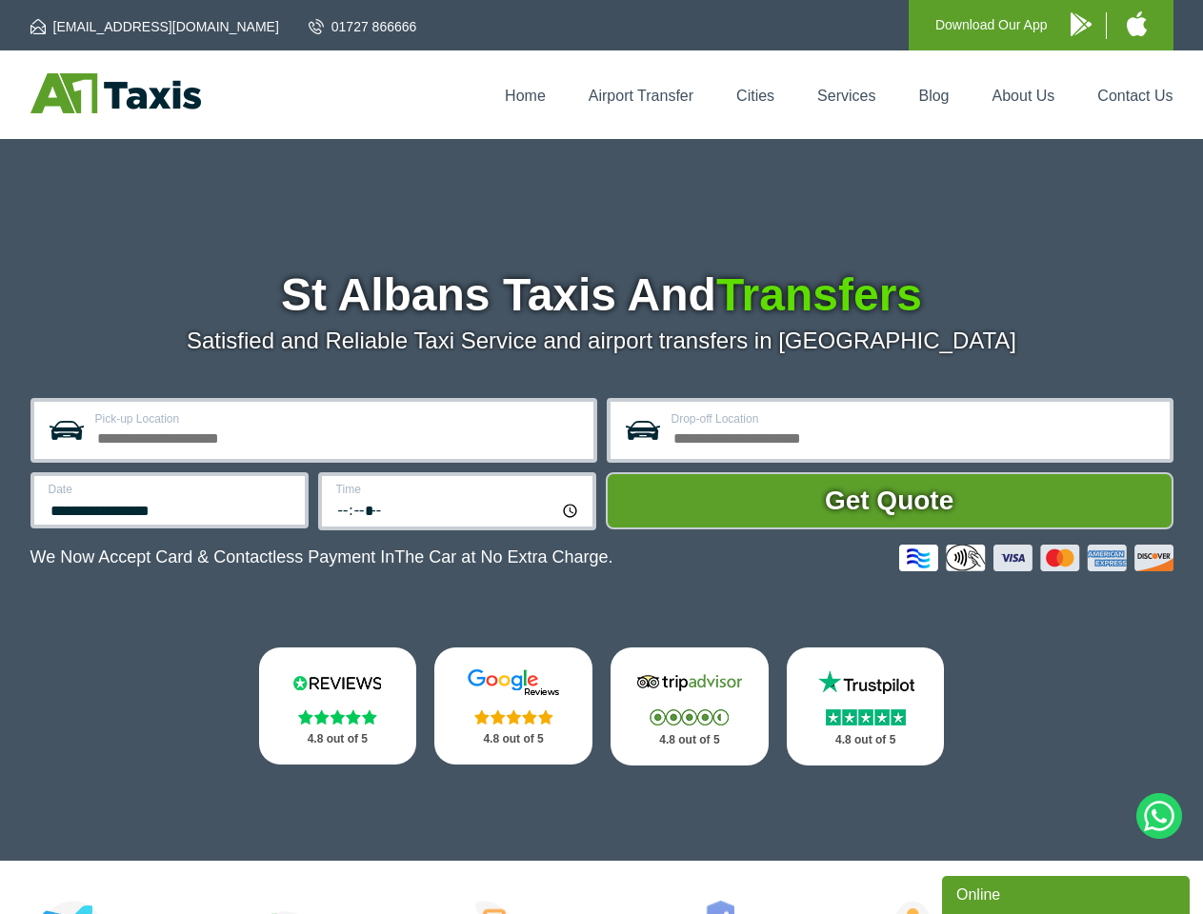  I want to click on img: Tripadvisor, so click(689, 683).